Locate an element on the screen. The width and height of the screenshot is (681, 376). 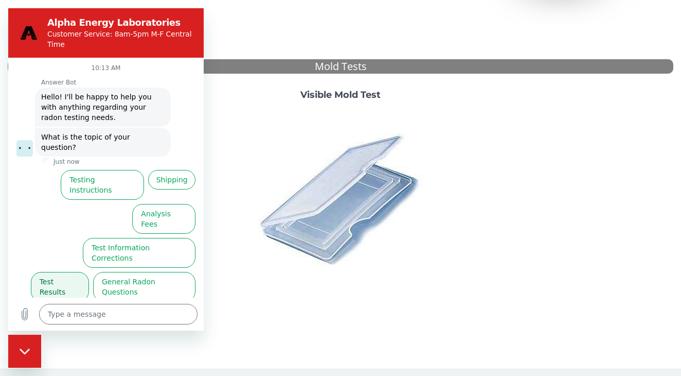
strong: Visible Mold Test is located at coordinates (341, 95).